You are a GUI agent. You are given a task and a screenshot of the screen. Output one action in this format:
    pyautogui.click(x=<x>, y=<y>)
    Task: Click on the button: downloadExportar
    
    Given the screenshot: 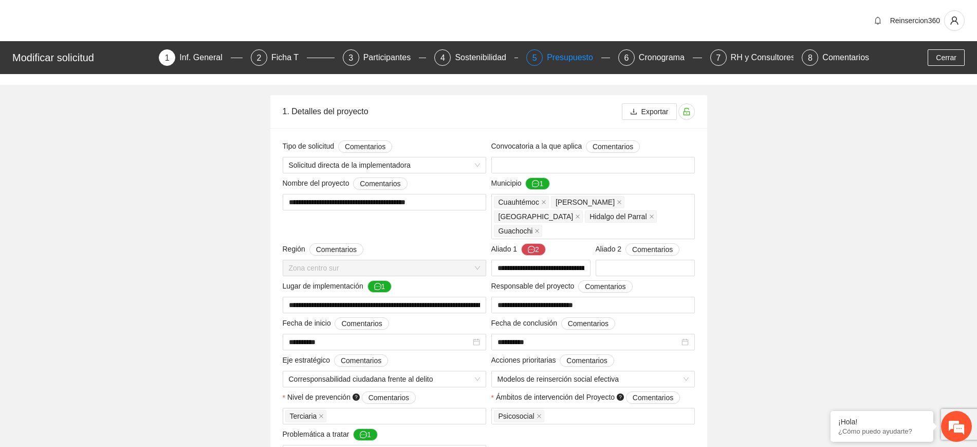 What is the action you would take?
    pyautogui.click(x=649, y=112)
    